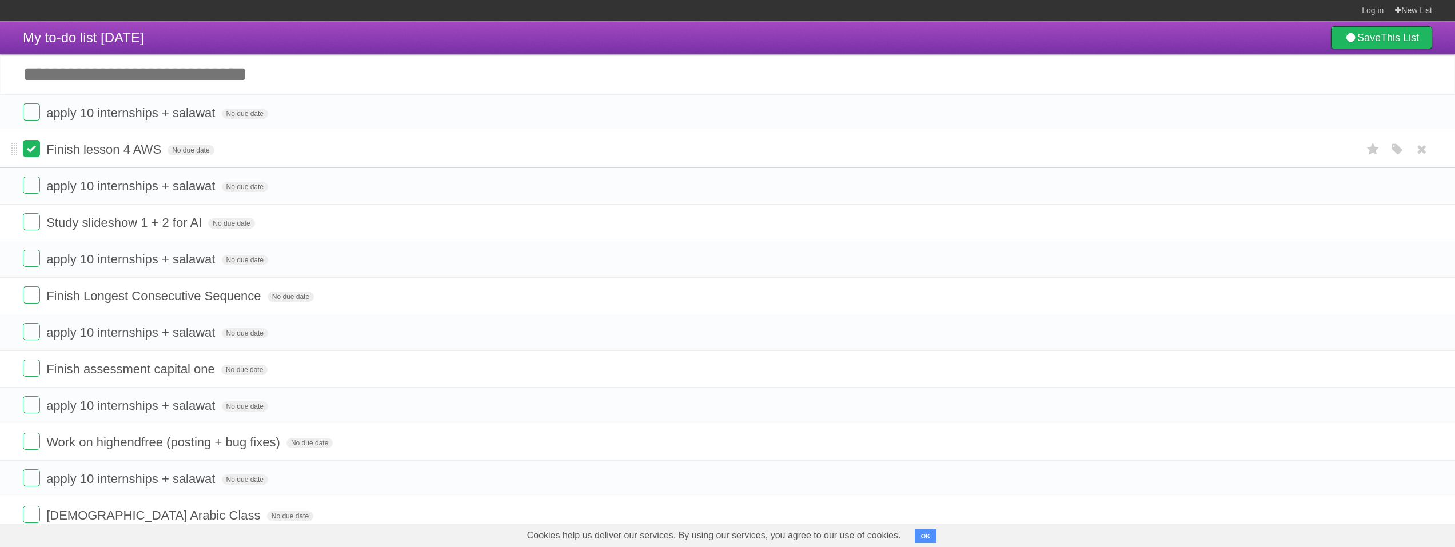  What do you see at coordinates (714, 536) in the screenshot?
I see `span: Cookies help us deliver our services. By using our services, you agree to our use of cookies.` at bounding box center [714, 536].